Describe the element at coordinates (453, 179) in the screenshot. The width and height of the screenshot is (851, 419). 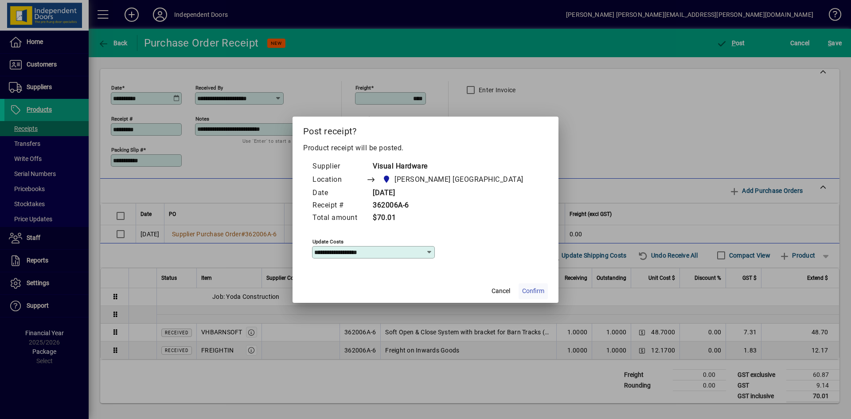
I see `span: Cromwell Central Otago` at that location.